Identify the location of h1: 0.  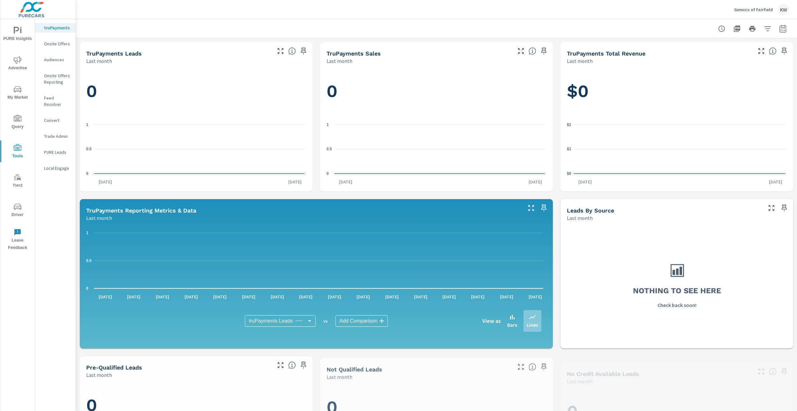
(196, 91).